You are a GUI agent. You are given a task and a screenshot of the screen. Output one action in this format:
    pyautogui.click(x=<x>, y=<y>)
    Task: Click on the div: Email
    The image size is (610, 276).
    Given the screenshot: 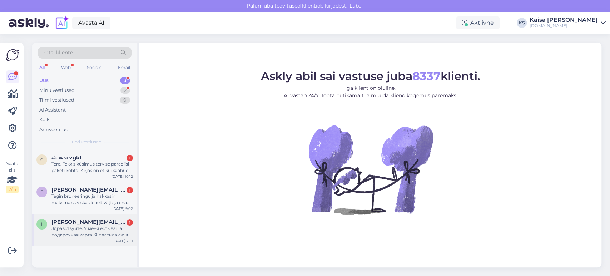 What is the action you would take?
    pyautogui.click(x=124, y=68)
    